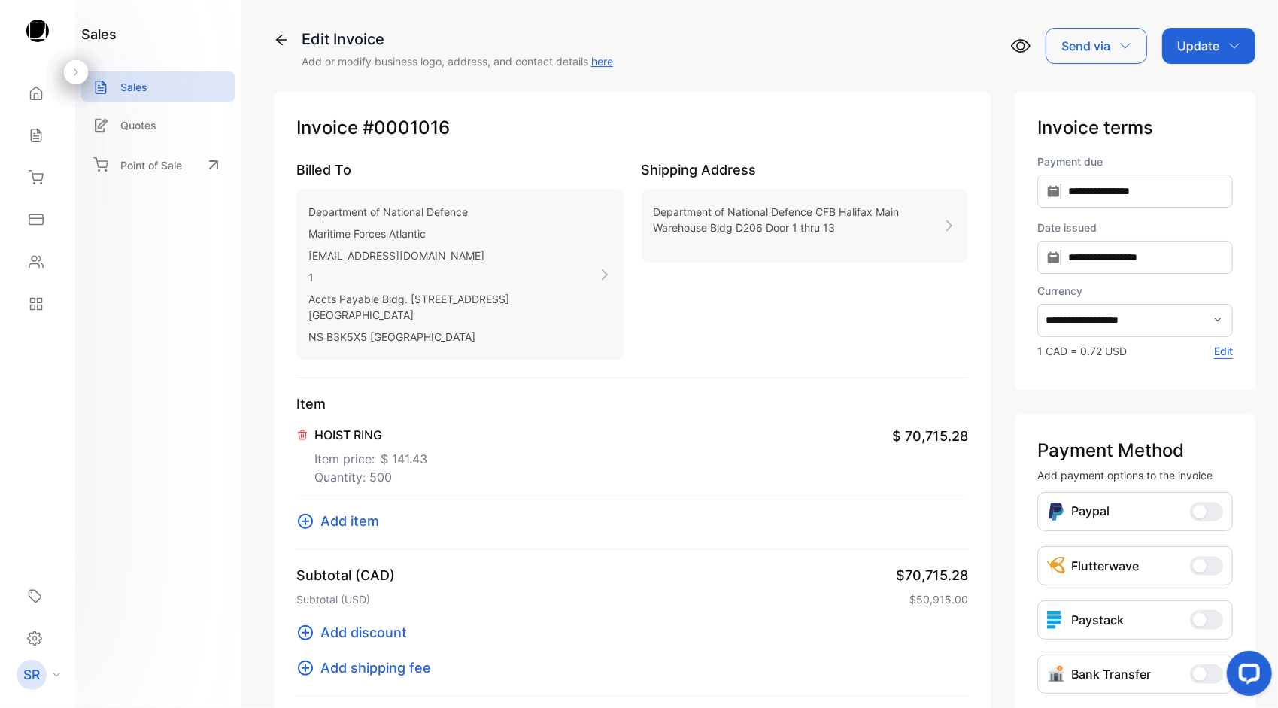  What do you see at coordinates (345, 596) in the screenshot?
I see `p: Subtotal (USD)` at bounding box center [345, 596].